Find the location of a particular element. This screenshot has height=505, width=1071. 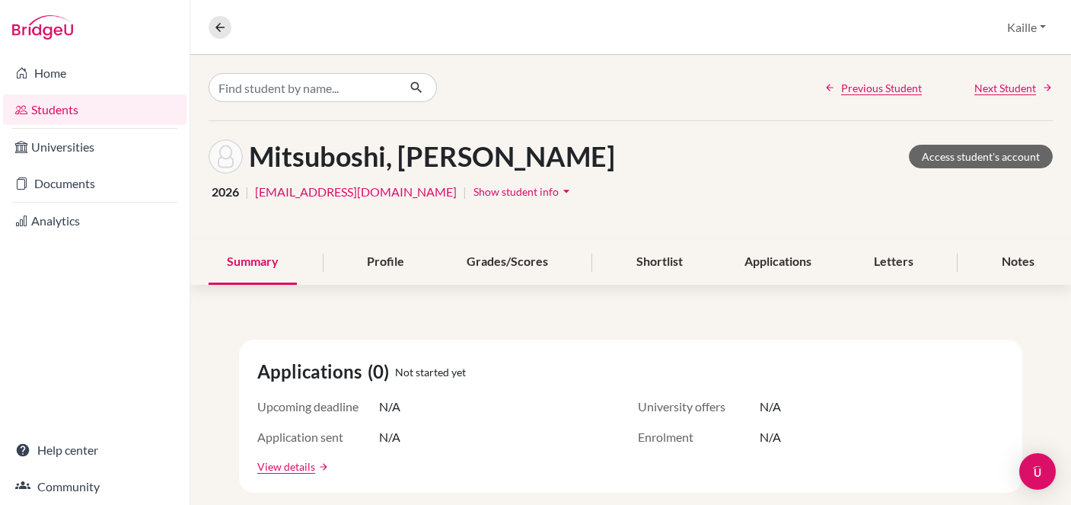

img: Bridge-U is located at coordinates (43, 27).